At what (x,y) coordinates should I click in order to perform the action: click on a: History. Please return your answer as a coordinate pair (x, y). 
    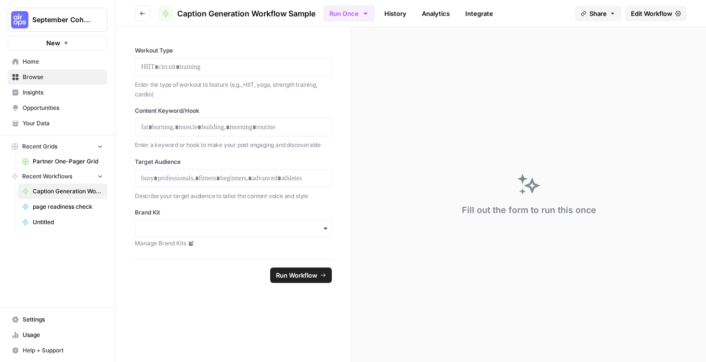
    Looking at the image, I should click on (395, 13).